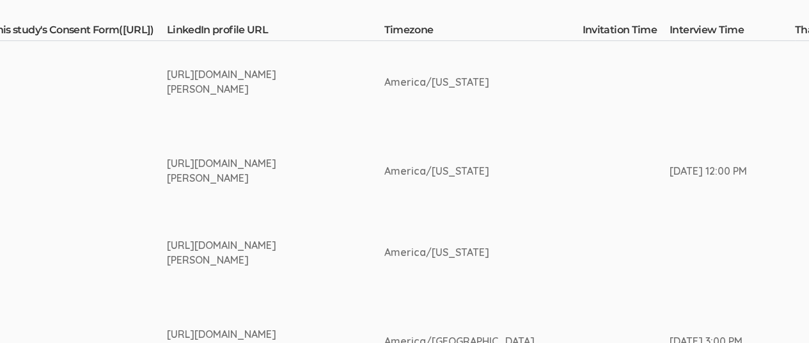 The width and height of the screenshot is (809, 343). What do you see at coordinates (732, 32) in the screenshot?
I see `th: Interview Time` at bounding box center [732, 32].